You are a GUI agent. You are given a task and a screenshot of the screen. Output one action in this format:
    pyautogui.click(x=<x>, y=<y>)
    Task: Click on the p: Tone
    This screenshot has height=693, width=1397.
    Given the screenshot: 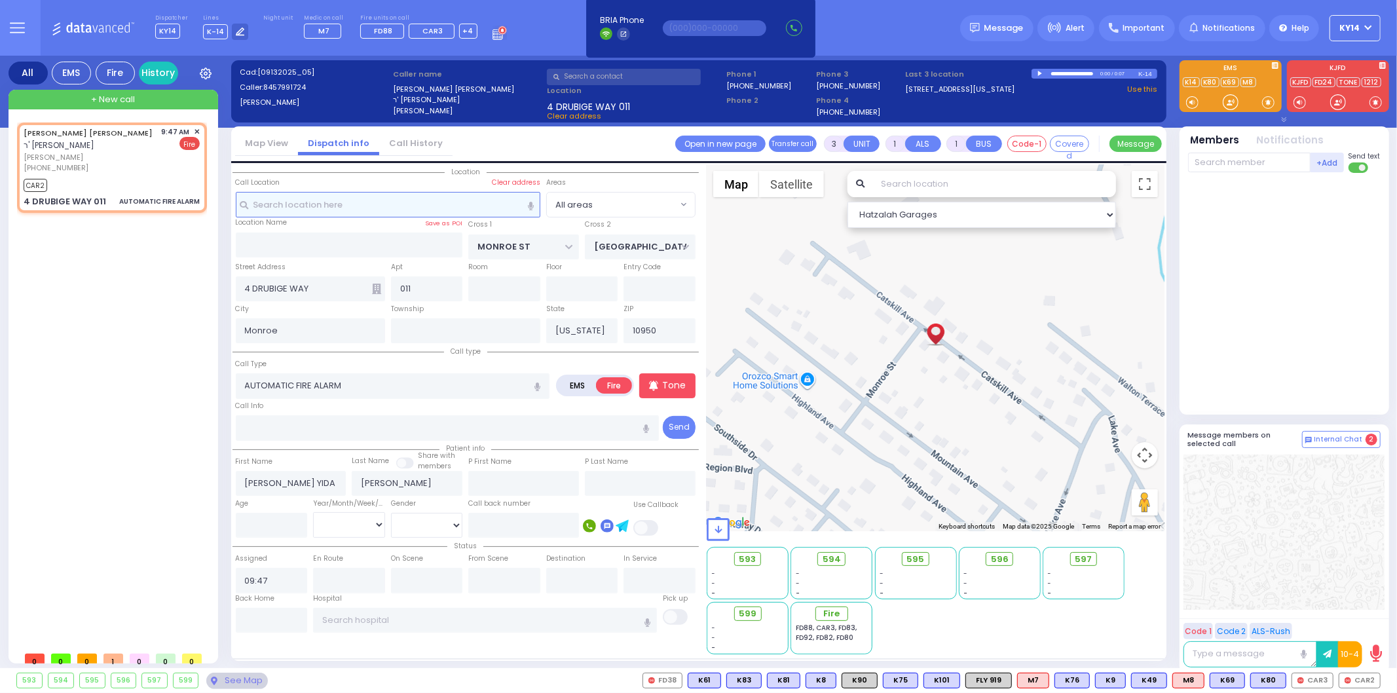 What is the action you would take?
    pyautogui.click(x=674, y=385)
    